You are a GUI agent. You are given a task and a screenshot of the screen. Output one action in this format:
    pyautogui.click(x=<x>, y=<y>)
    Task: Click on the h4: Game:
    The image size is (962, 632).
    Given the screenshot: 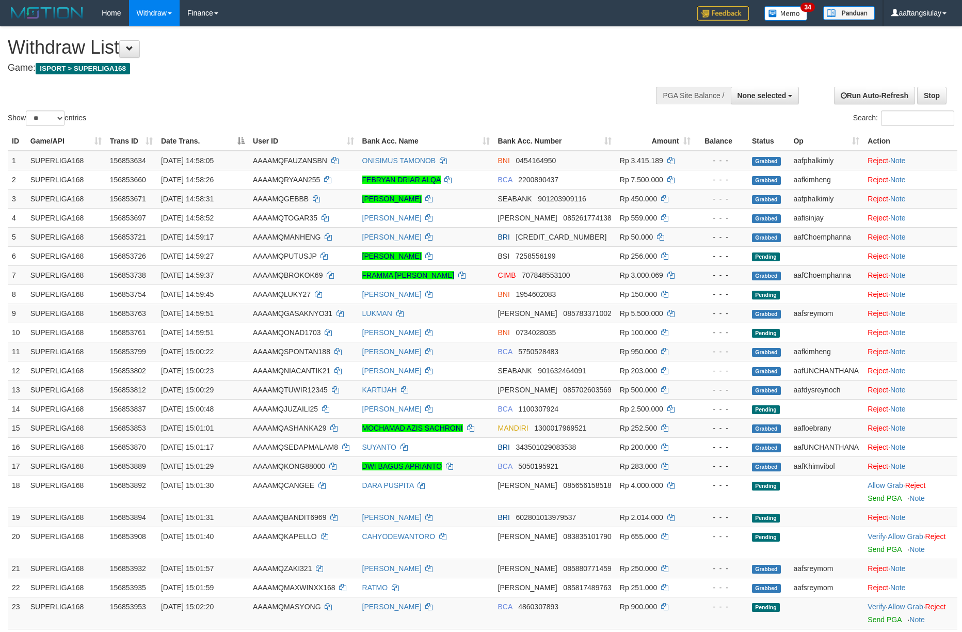 What is the action you would take?
    pyautogui.click(x=320, y=68)
    